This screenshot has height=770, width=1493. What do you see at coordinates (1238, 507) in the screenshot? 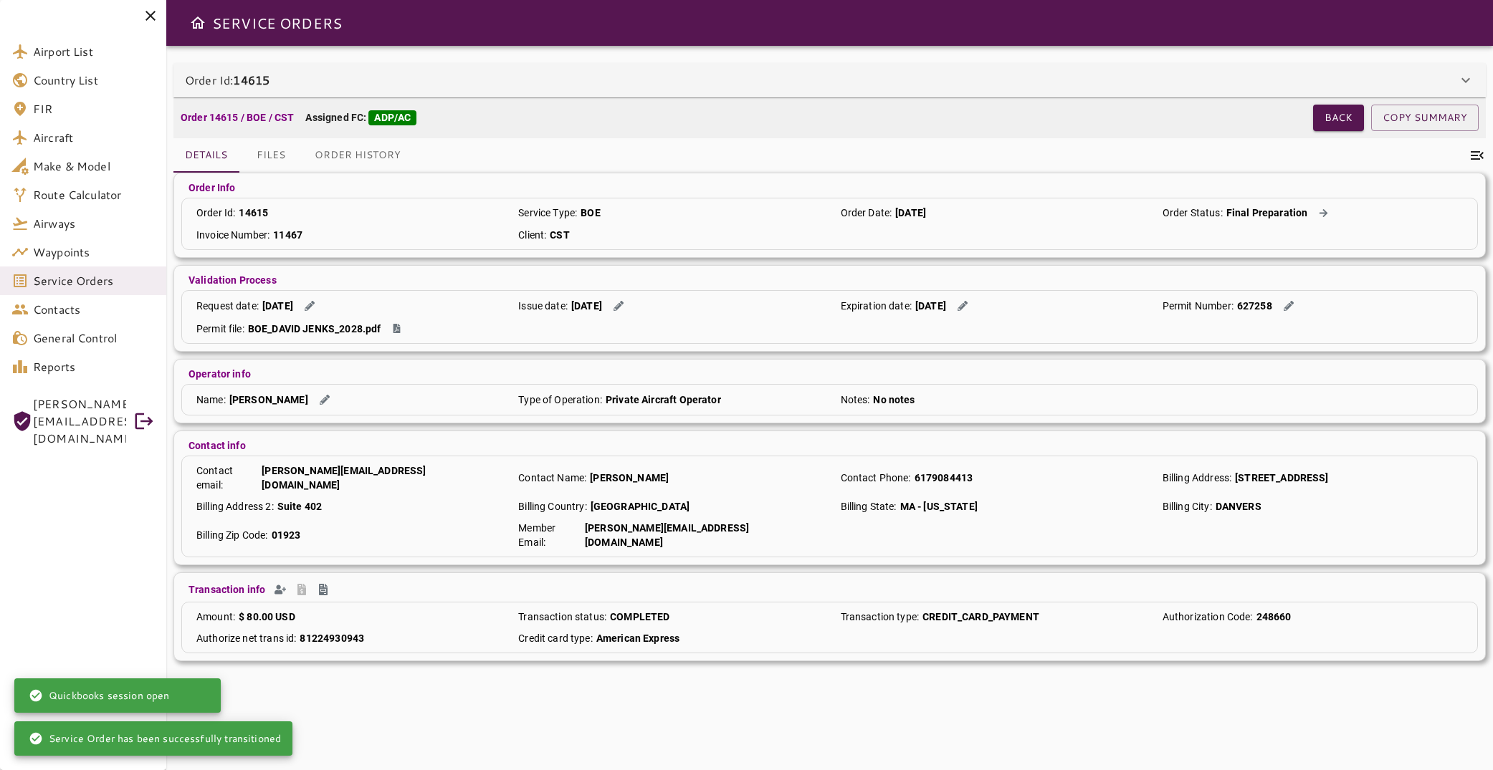
I see `p: DANVERS` at bounding box center [1238, 507].